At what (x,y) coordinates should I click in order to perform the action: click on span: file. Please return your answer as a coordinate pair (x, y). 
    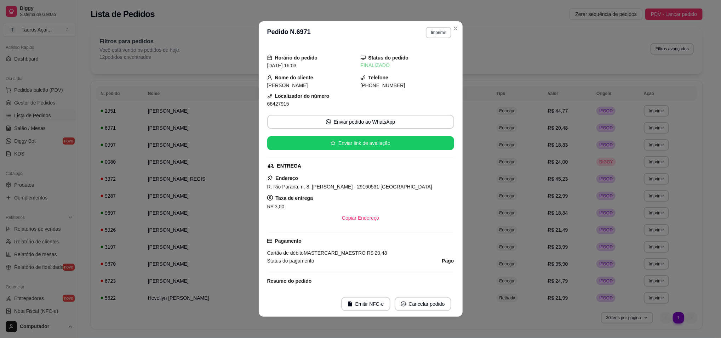
    Looking at the image, I should click on (350, 304).